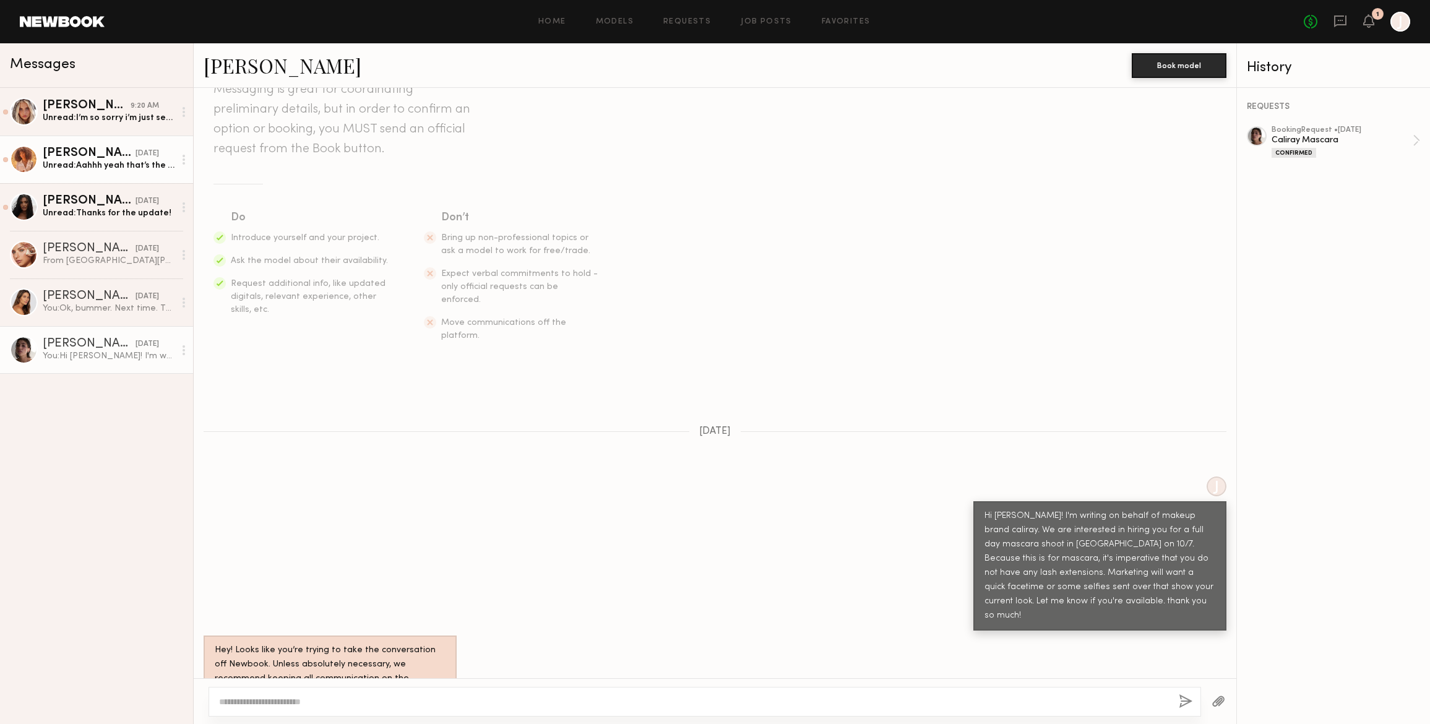 The width and height of the screenshot is (1430, 724). Describe the element at coordinates (519, 286) in the screenshot. I see `span: Expect verbal commitments to hold - only official requests can be enforced.` at that location.